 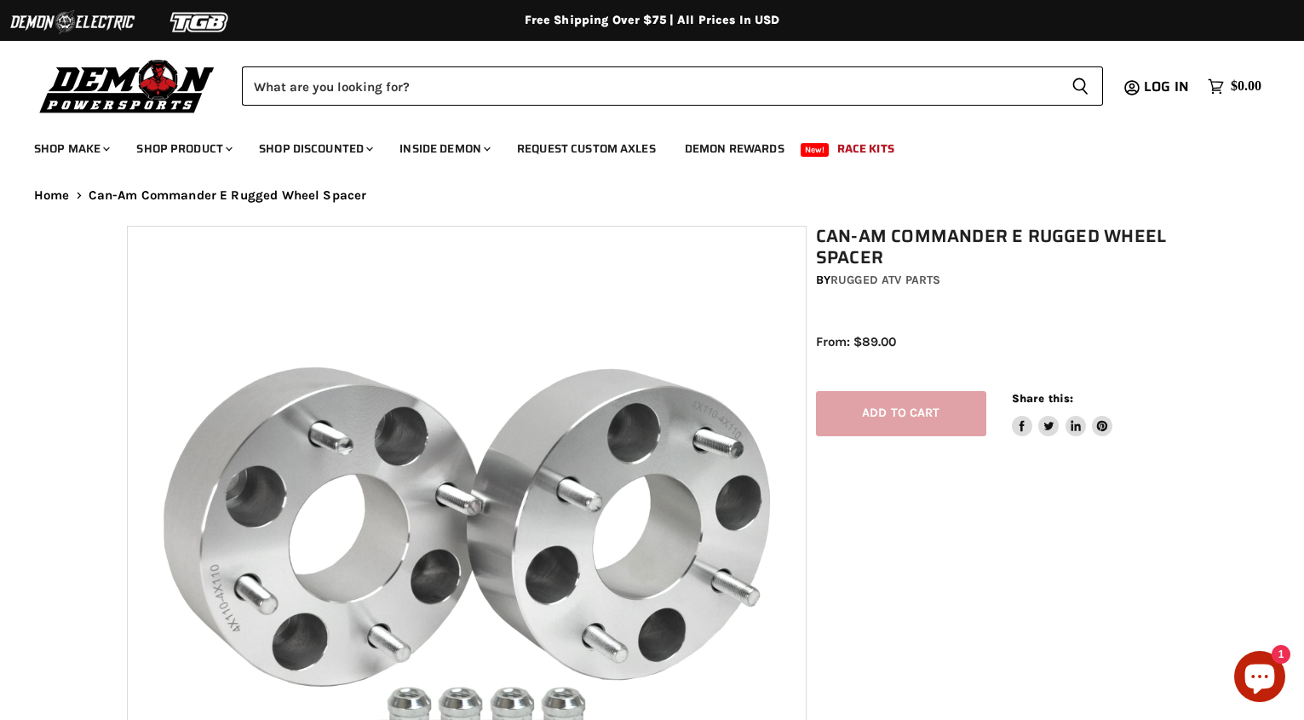 I want to click on div: by, so click(x=1001, y=280).